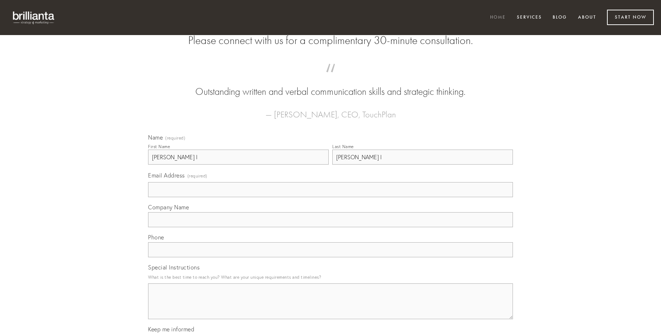 The height and width of the screenshot is (336, 661). I want to click on p: What is the best time to reach you? What are your unique requirements and timelines?, so click(331, 277).